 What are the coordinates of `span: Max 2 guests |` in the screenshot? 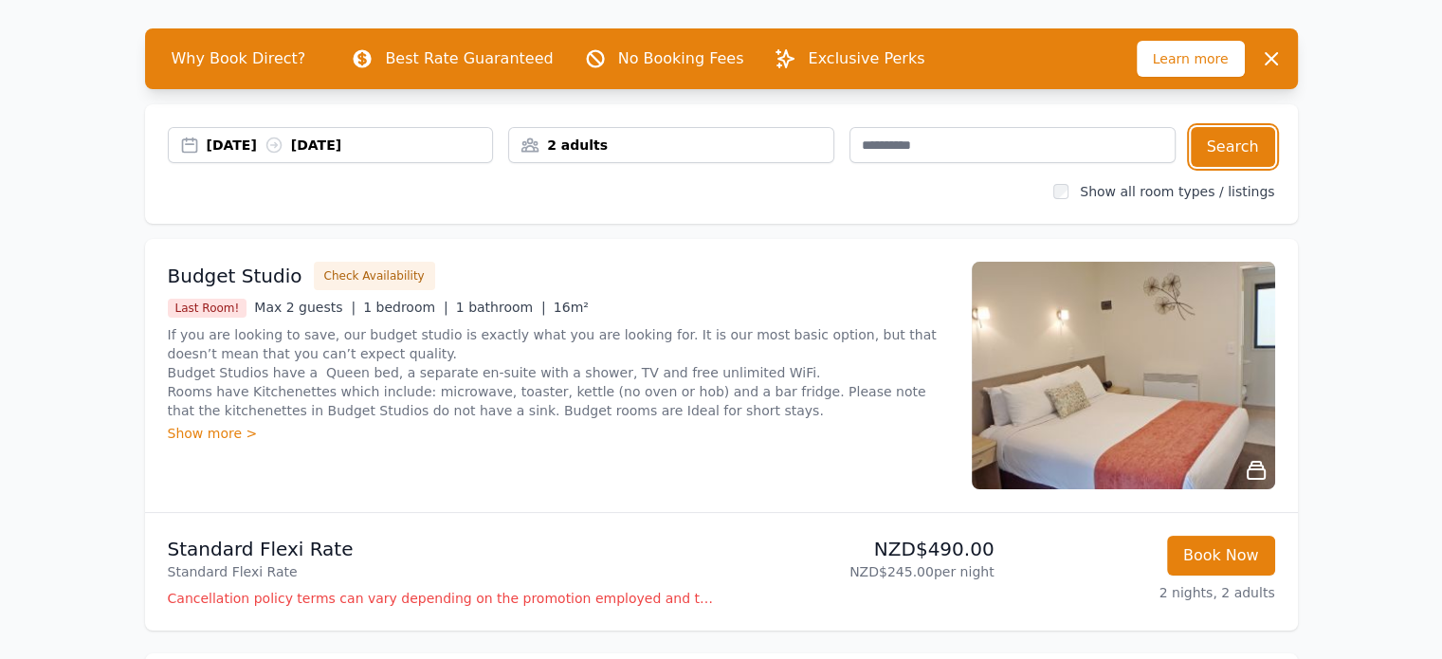 It's located at (304, 307).